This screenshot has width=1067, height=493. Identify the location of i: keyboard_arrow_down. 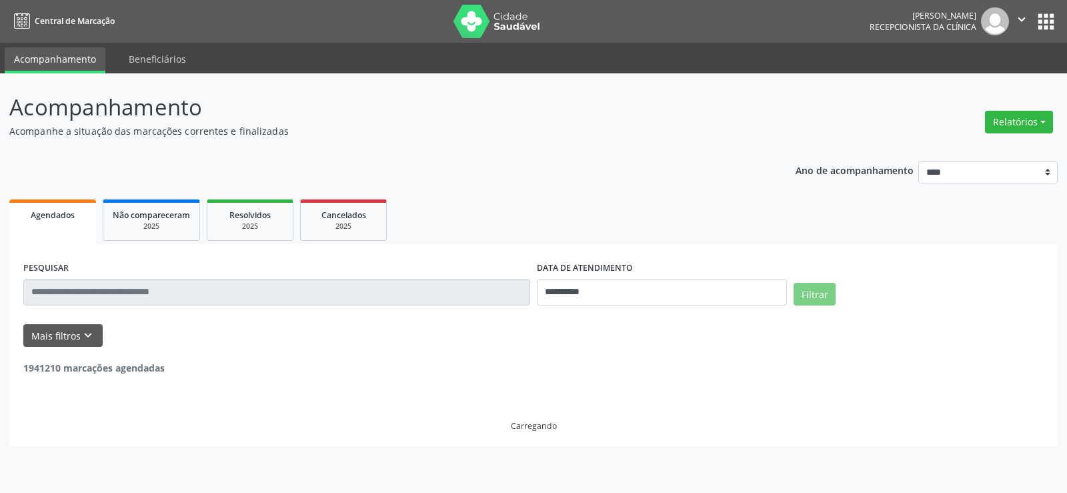
(88, 336).